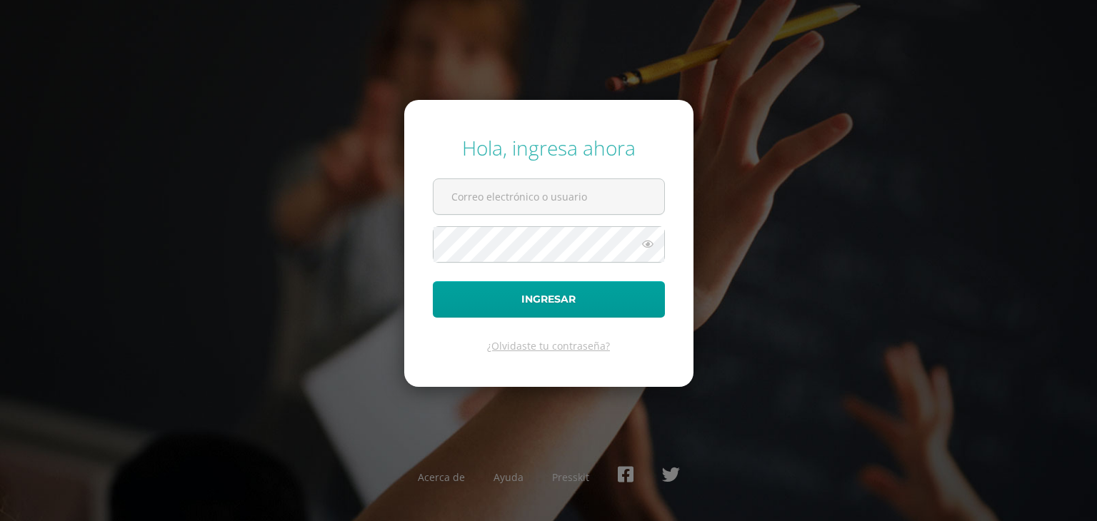 This screenshot has height=521, width=1097. What do you see at coordinates (548, 148) in the screenshot?
I see `div: Hola, ingresa ahora` at bounding box center [548, 148].